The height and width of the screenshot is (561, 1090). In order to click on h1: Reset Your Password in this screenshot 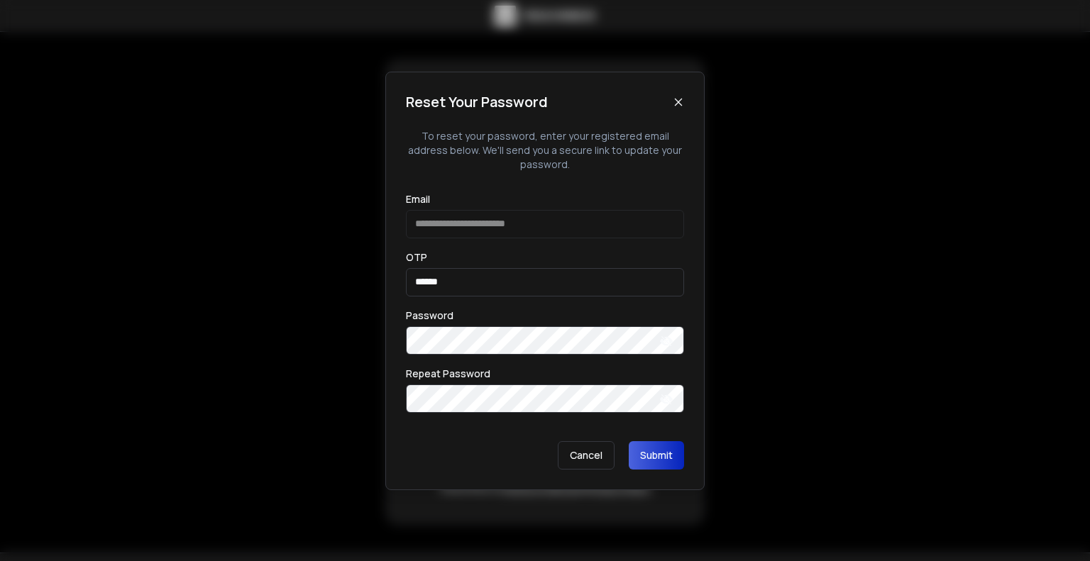, I will do `click(477, 102)`.